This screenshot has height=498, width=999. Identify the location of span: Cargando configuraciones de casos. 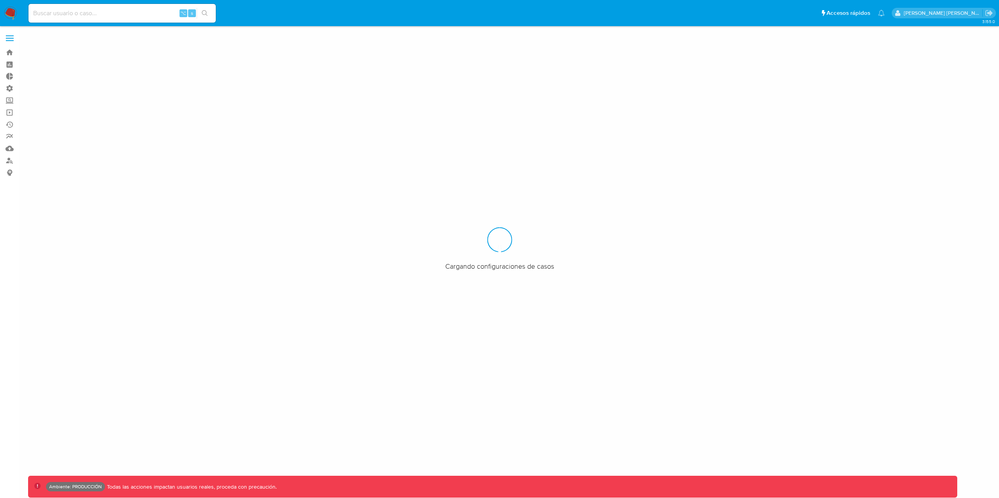
(500, 266).